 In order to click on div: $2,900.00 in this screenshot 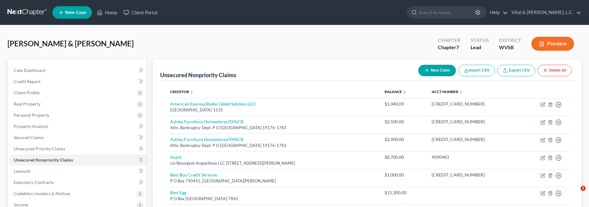, I will do `click(403, 140)`.